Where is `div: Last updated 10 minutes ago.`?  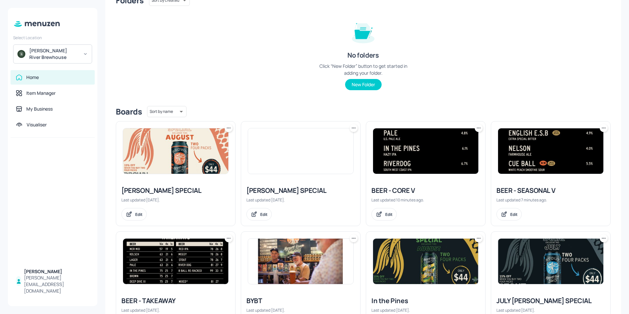
div: Last updated 10 minutes ago. is located at coordinates (426, 200).